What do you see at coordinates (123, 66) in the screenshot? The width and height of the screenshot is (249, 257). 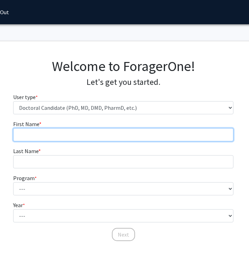 I see `h1: Welcome to ForagerOne!` at bounding box center [123, 66].